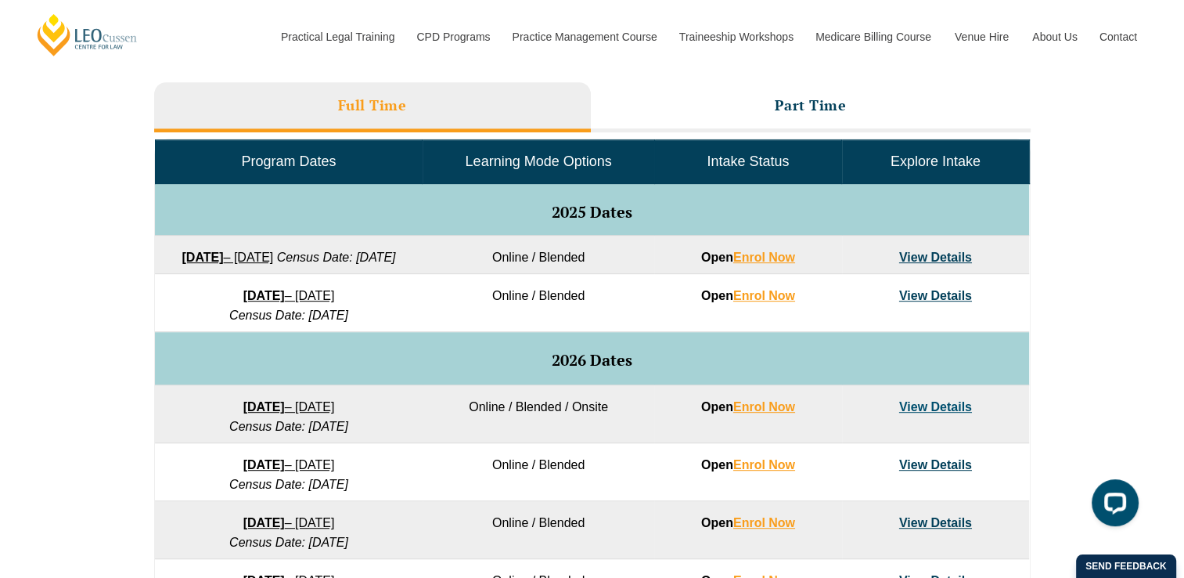  What do you see at coordinates (592, 211) in the screenshot?
I see `span: 2025 Dates` at bounding box center [592, 211].